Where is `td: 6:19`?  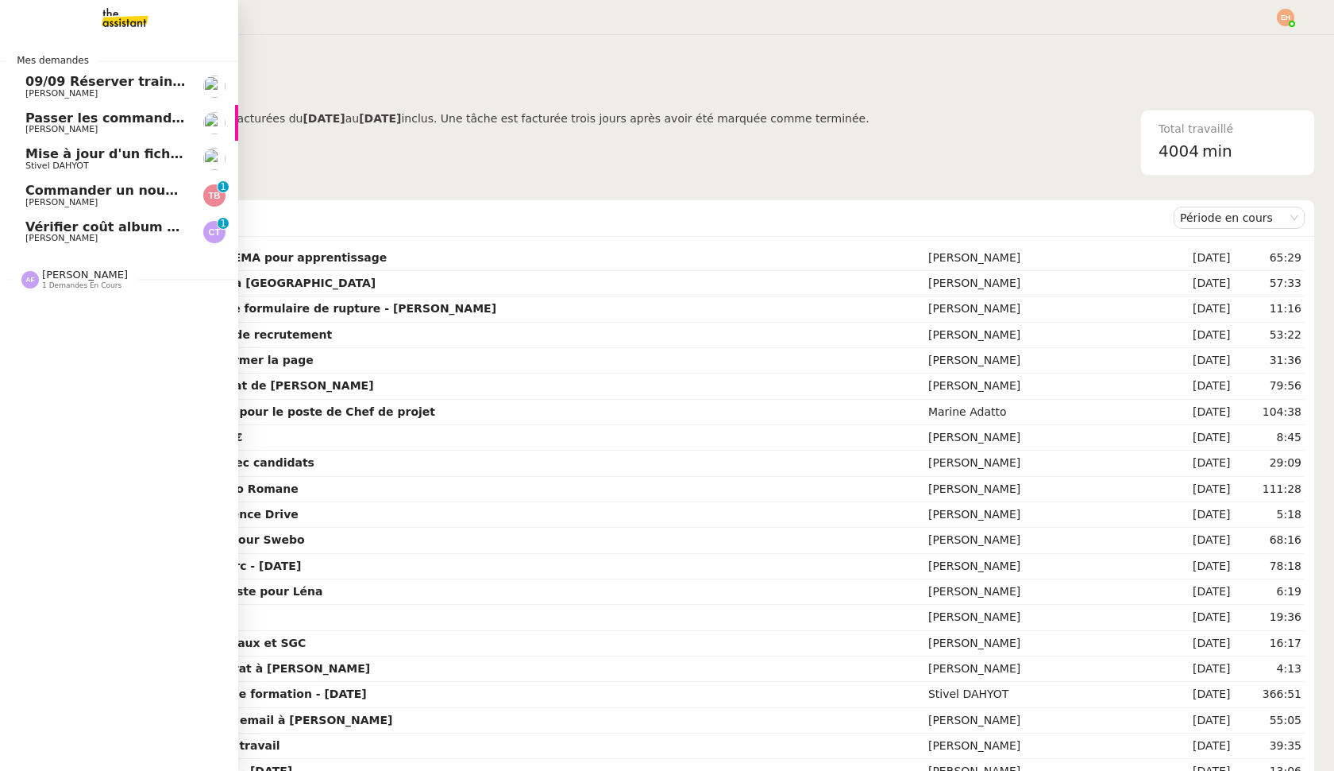 td: 6:19 is located at coordinates (1269, 592).